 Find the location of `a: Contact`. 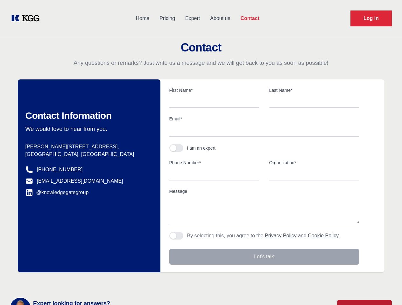

a: Contact is located at coordinates (250, 18).